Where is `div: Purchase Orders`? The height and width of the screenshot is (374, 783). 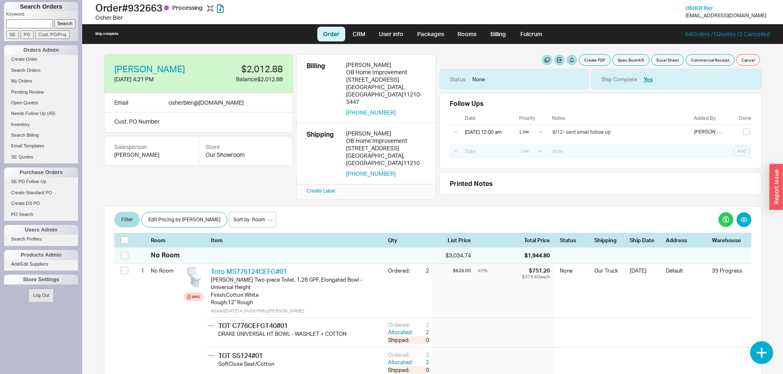 div: Purchase Orders is located at coordinates (41, 173).